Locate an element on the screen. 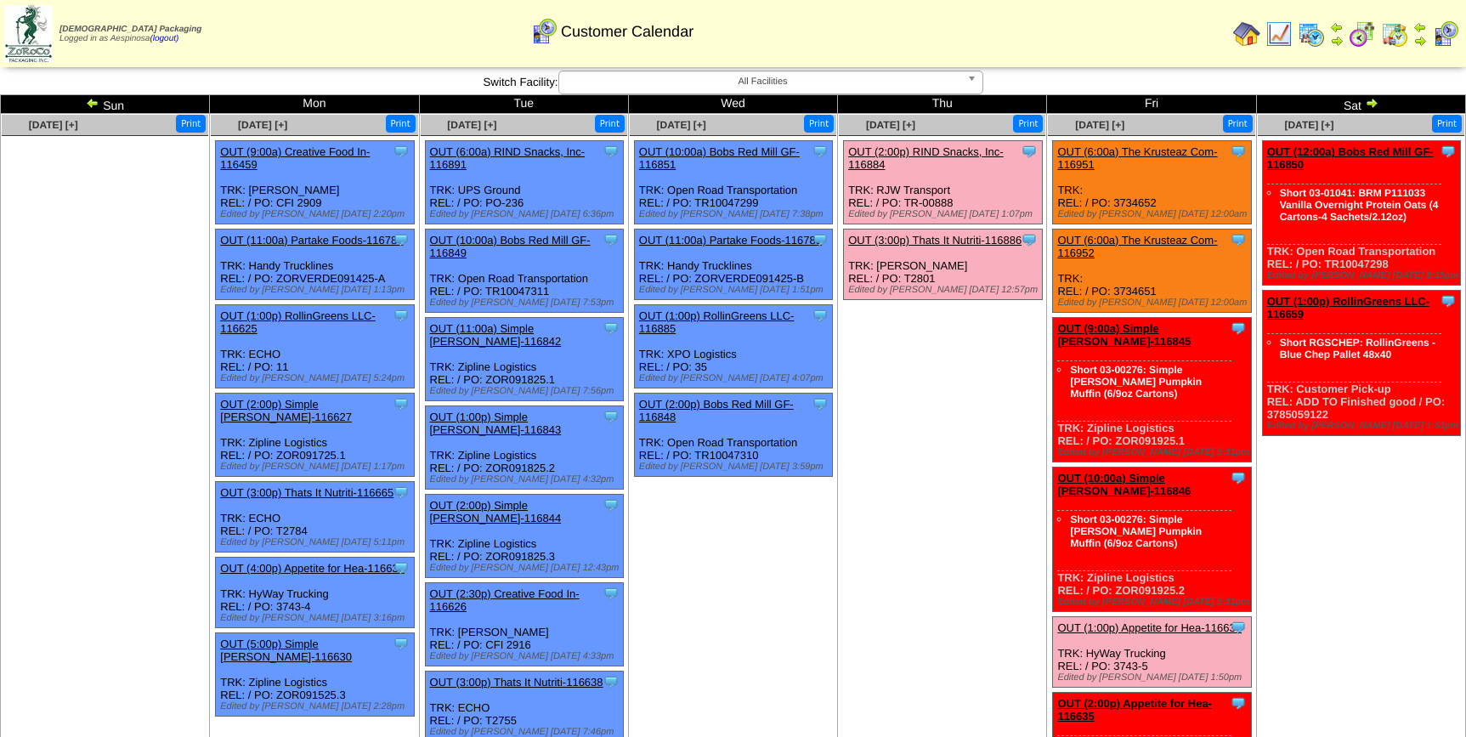  td: Sat is located at coordinates (1361, 105).